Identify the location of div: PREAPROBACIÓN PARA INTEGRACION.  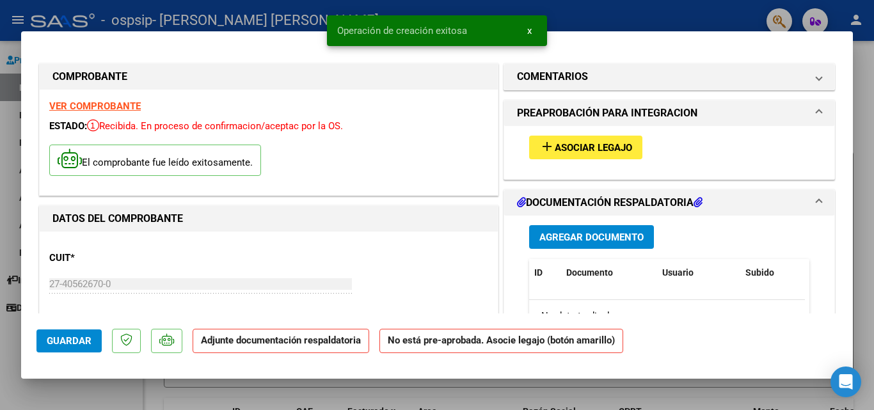
(669, 152).